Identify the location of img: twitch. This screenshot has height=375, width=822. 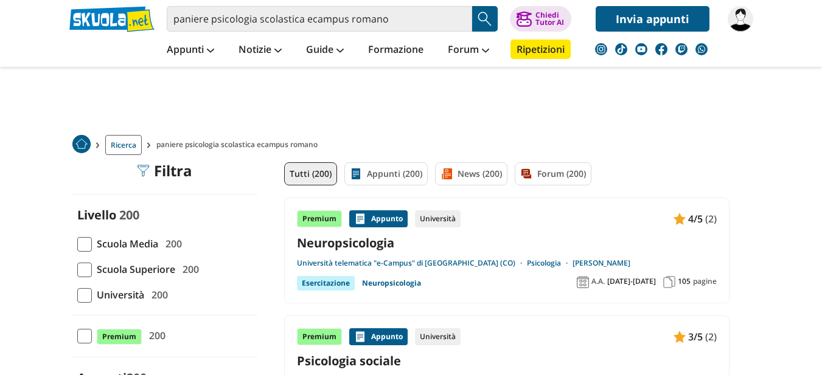
(682, 49).